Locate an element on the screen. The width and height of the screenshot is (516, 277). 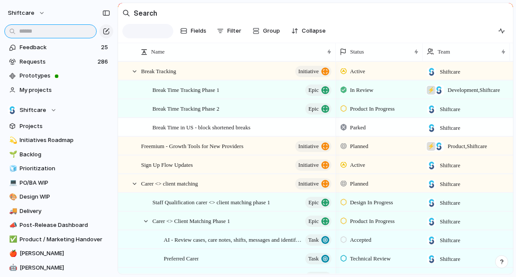
div: 🌱Backlog is located at coordinates (59, 155).